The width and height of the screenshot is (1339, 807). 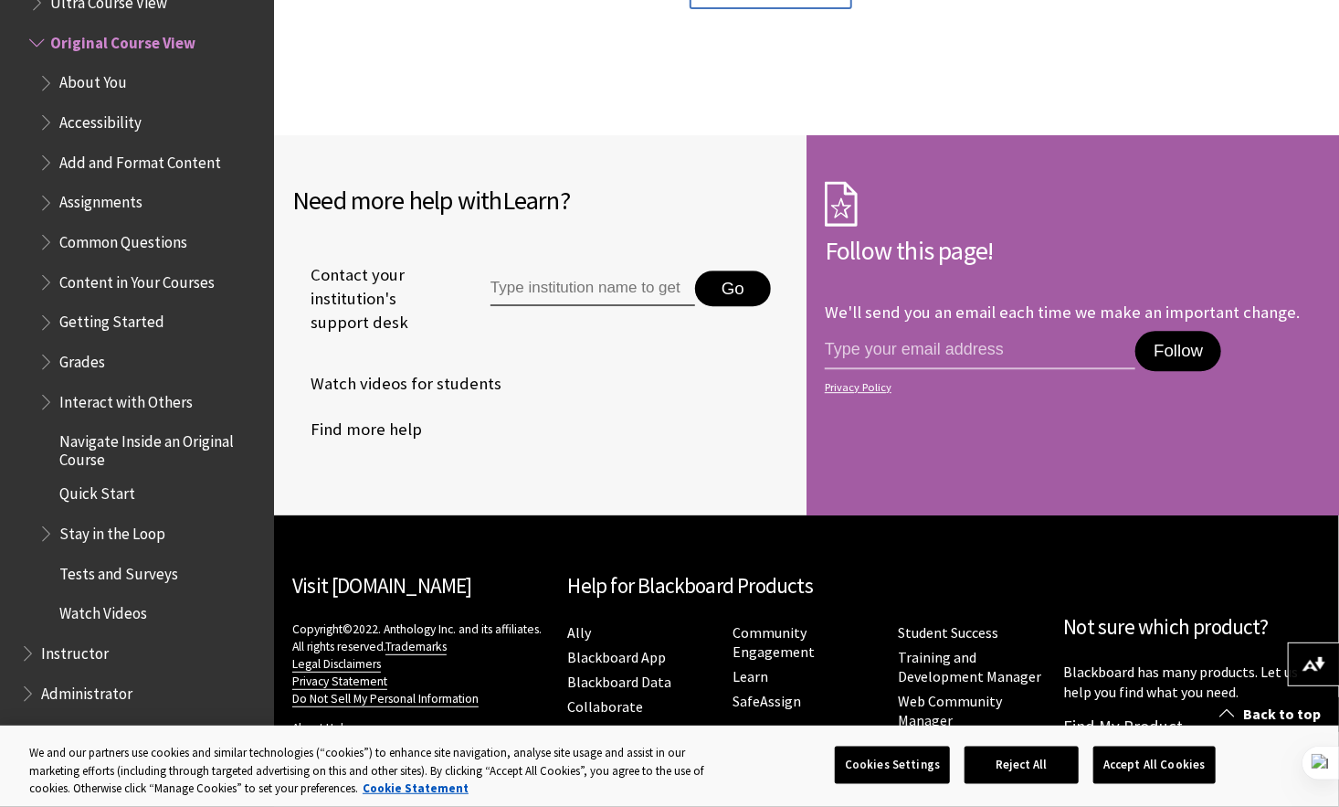 I want to click on a: Learn, so click(x=751, y=676).